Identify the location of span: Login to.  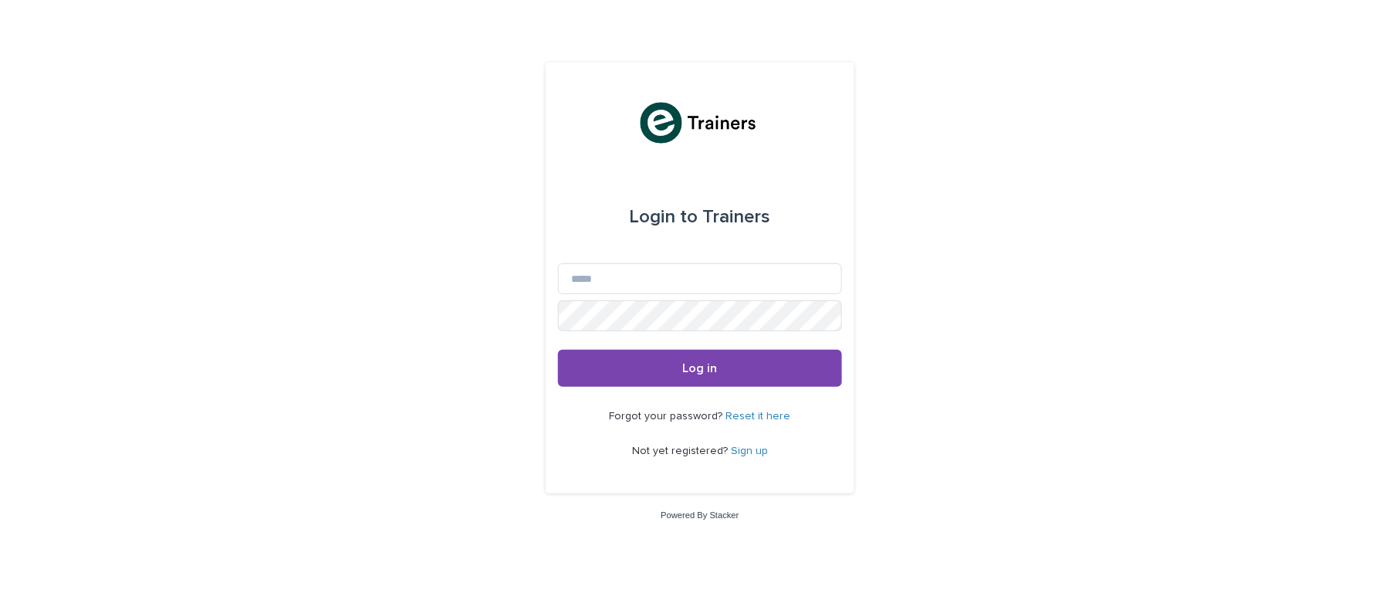
(664, 217).